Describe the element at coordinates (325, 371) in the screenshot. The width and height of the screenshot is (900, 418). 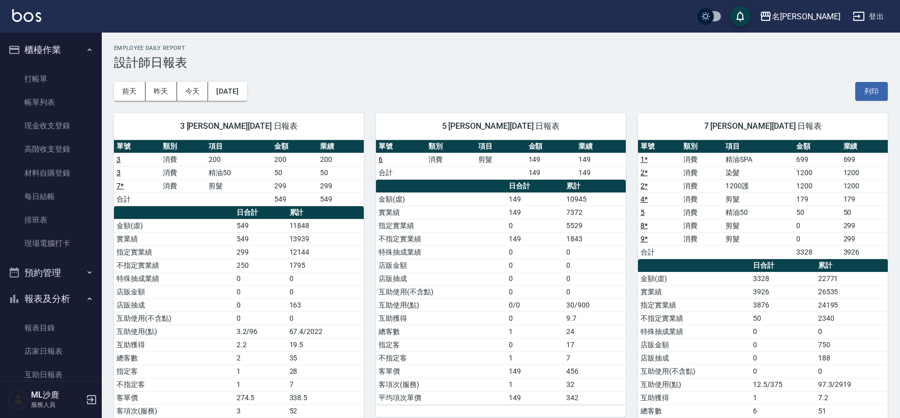
I see `td: 28` at that location.